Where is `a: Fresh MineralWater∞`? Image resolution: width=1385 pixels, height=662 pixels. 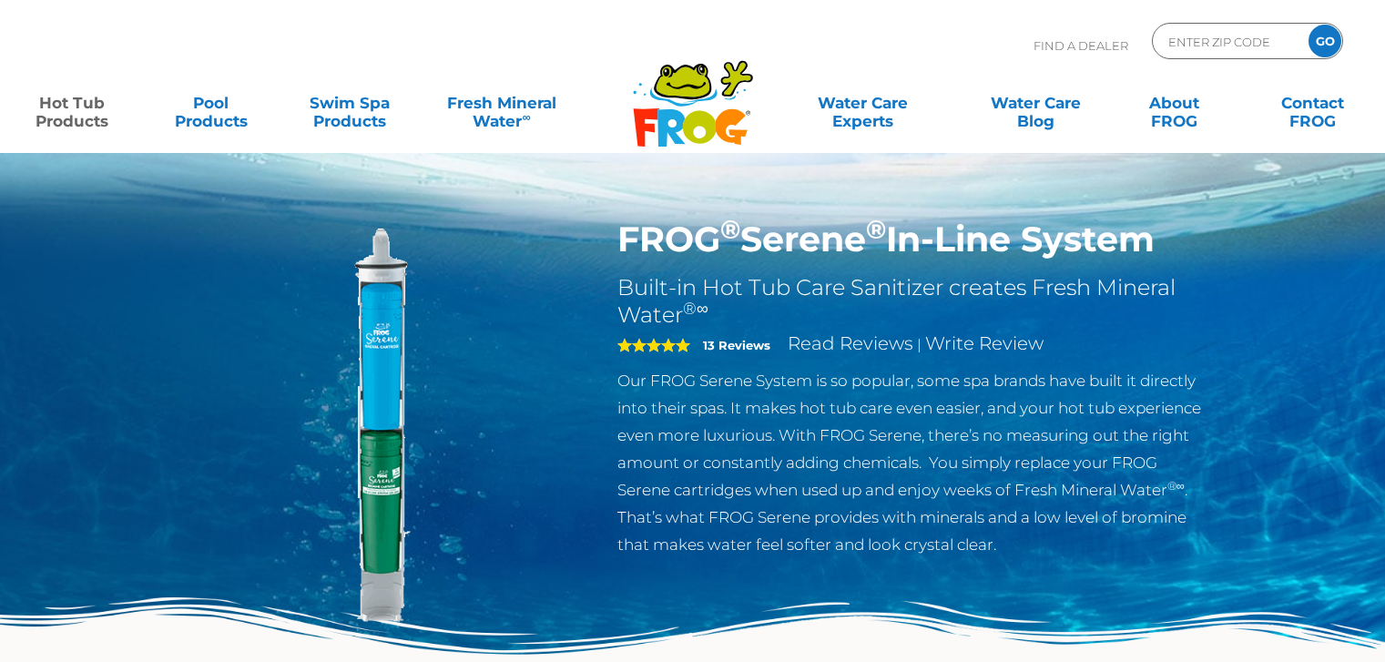
a: Fresh MineralWater∞ is located at coordinates (502, 103).